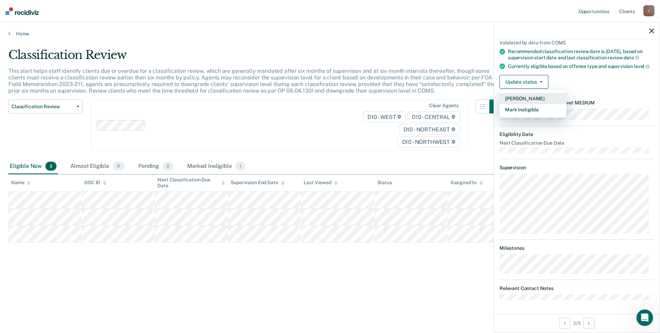 This screenshot has width=660, height=333. I want to click on a: Home, so click(330, 34).